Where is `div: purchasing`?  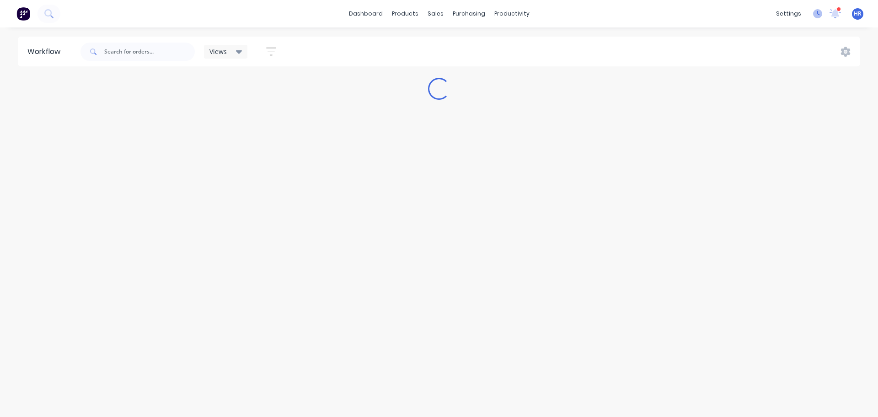
div: purchasing is located at coordinates (469, 14).